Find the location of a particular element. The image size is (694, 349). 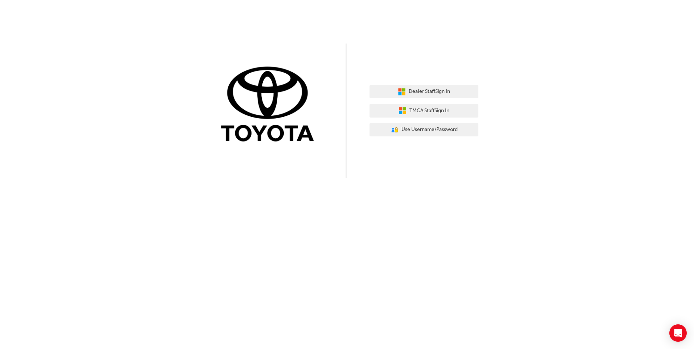

button: Use Username/Password is located at coordinates (424, 130).